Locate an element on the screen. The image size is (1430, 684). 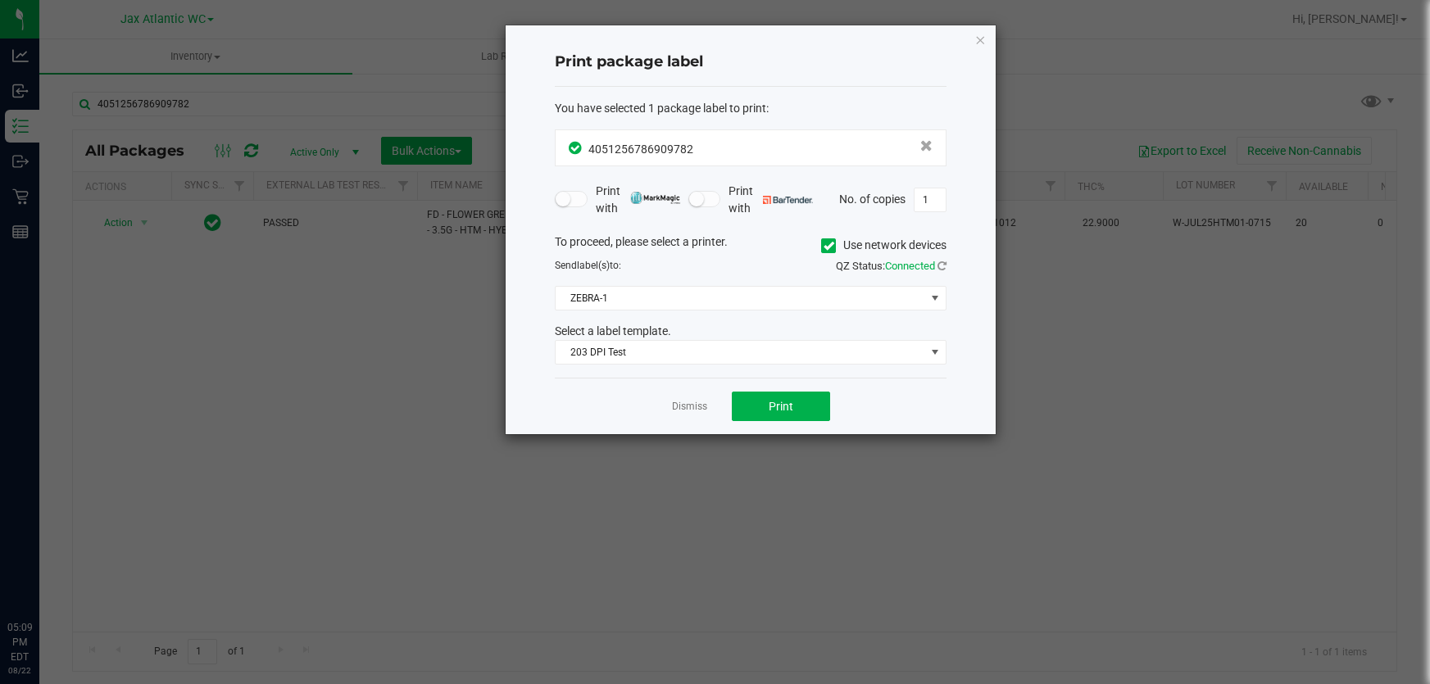
span: 203 DPI Test is located at coordinates (740, 352).